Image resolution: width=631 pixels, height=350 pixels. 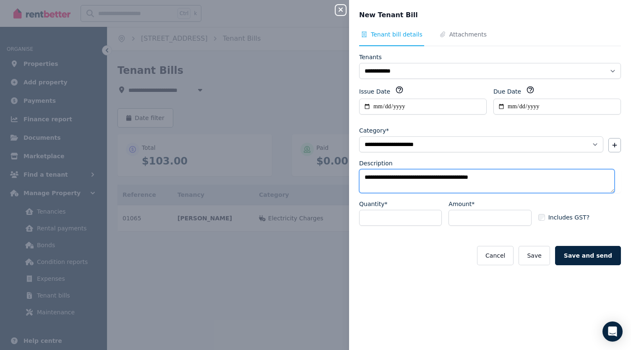 I want to click on label: Category*, so click(x=374, y=130).